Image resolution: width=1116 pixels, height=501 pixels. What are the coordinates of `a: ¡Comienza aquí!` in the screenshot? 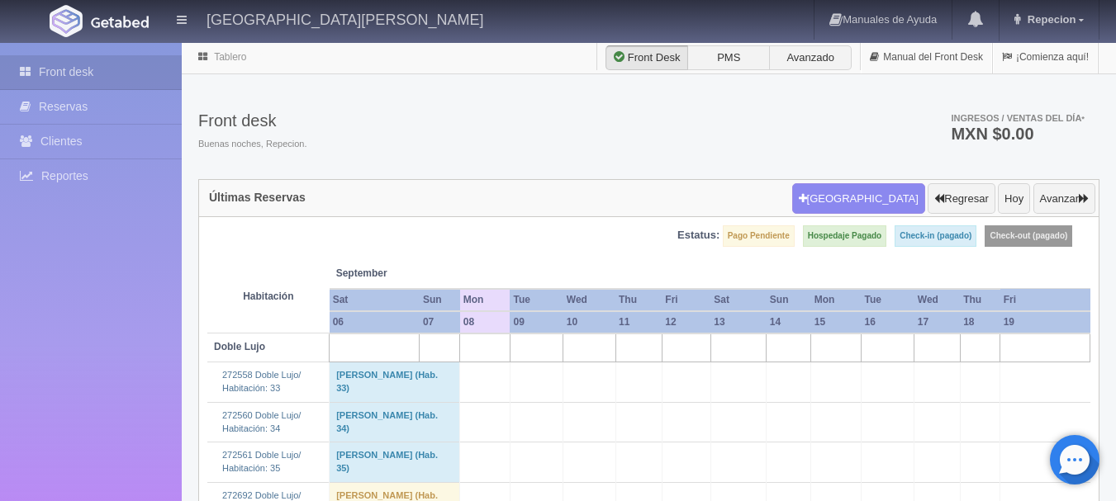 It's located at (1045, 57).